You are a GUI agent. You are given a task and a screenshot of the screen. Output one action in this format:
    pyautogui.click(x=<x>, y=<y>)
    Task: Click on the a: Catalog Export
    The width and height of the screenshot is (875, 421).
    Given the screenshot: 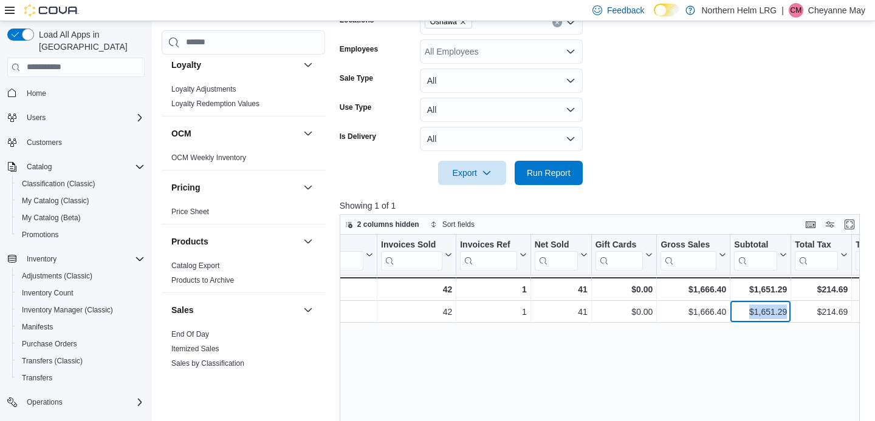 What is the action you would take?
    pyautogui.click(x=195, y=266)
    